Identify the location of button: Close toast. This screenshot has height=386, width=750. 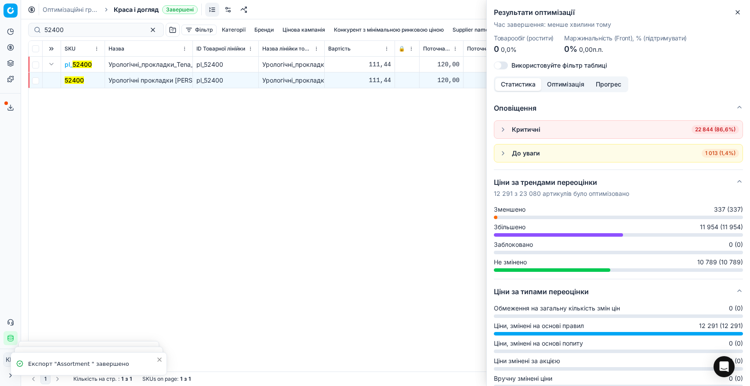
(160, 360).